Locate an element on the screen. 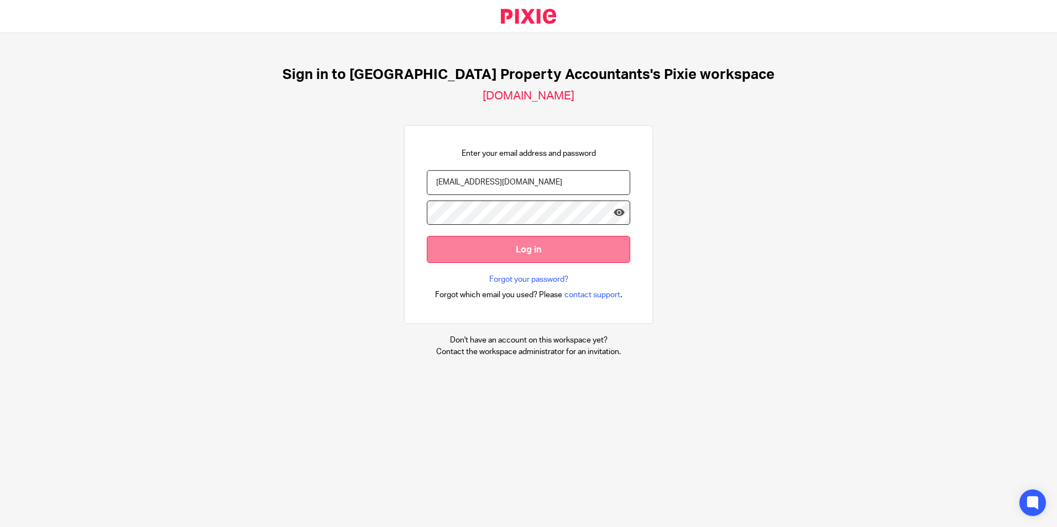 The image size is (1057, 527). input: name@example.com is located at coordinates (528, 182).